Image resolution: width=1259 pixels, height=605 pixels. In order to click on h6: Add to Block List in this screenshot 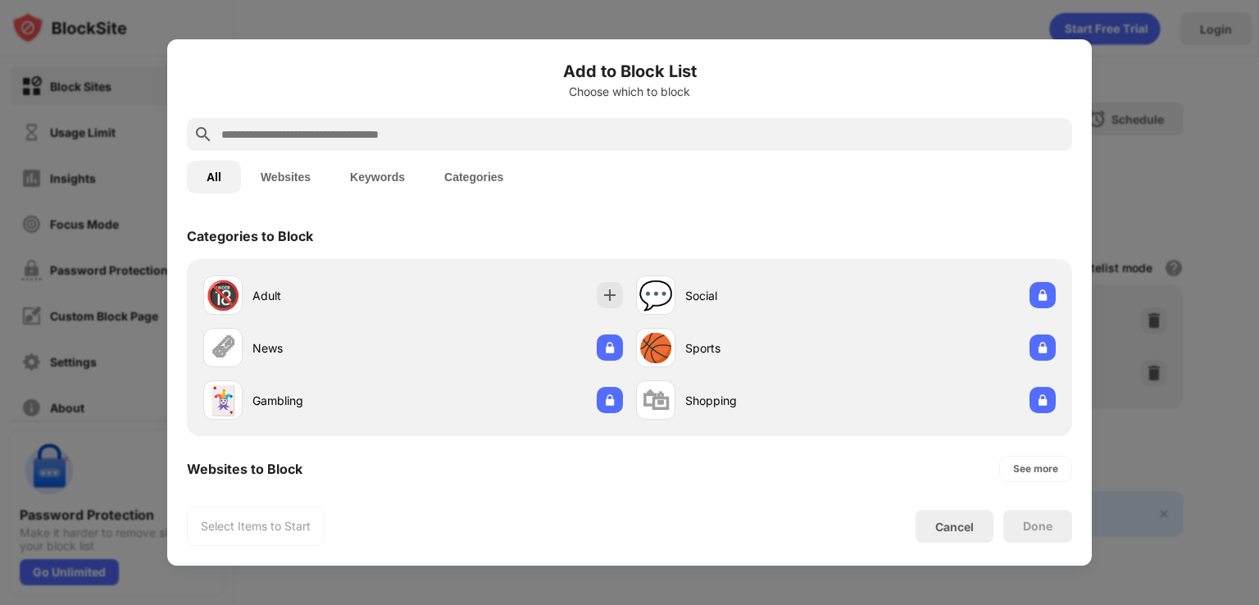, I will do `click(629, 71)`.